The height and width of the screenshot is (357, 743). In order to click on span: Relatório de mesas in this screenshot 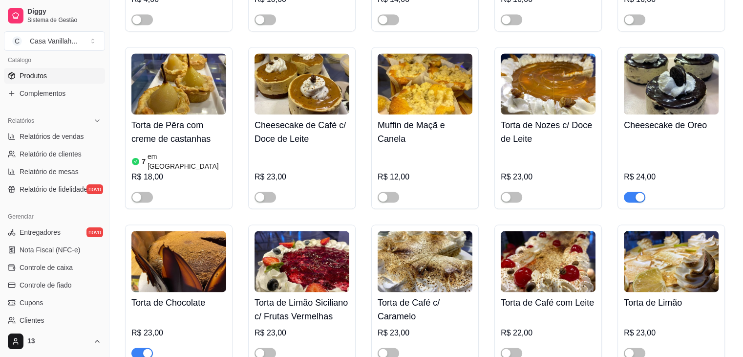, I will do `click(49, 171)`.